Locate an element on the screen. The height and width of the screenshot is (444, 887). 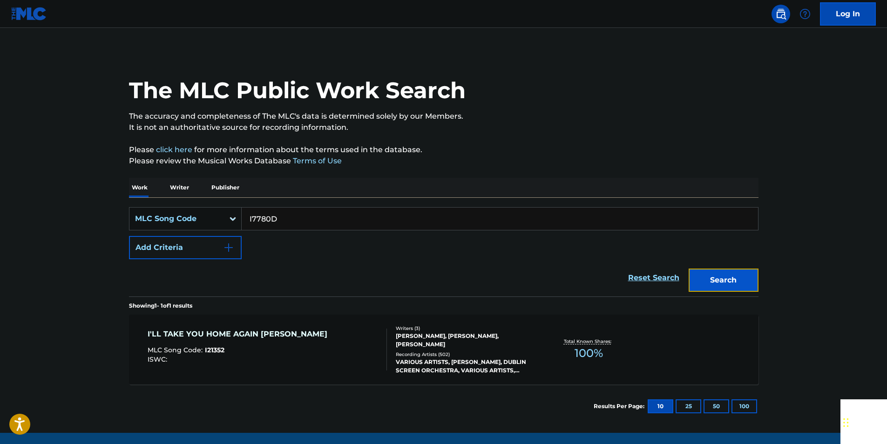
p: Showing 1 - 1 of 1 results is located at coordinates (161, 306).